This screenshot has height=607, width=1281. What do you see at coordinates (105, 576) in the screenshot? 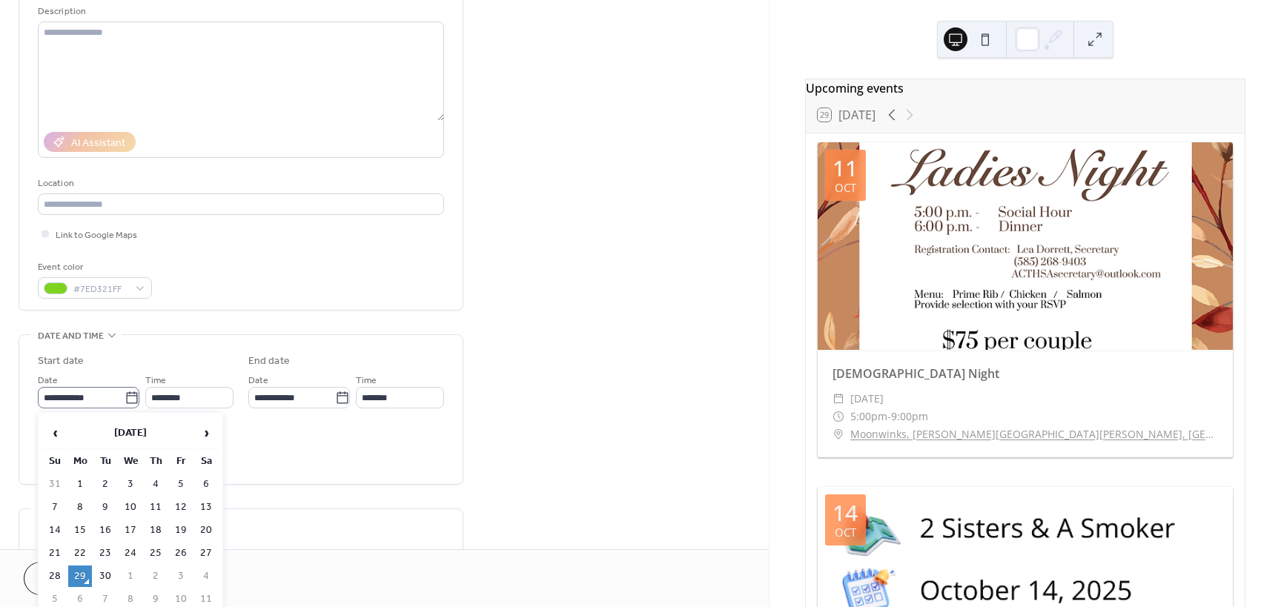
I see `td: 30` at bounding box center [105, 576].